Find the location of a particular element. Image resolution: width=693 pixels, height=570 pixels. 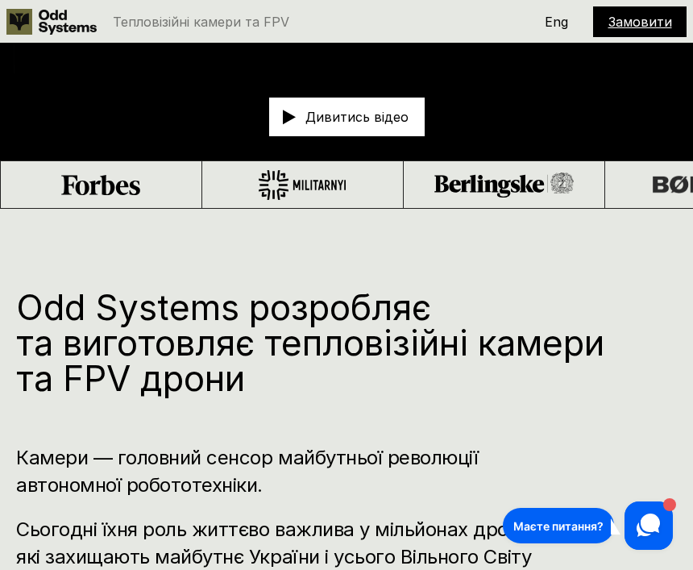

i: 1 is located at coordinates (171, 7).